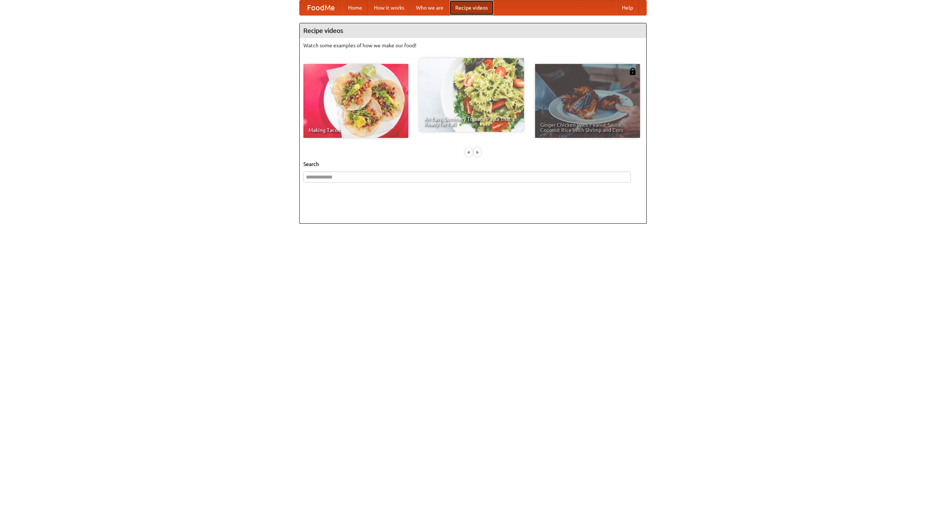 Image resolution: width=946 pixels, height=523 pixels. I want to click on h4: Recipe videos, so click(473, 31).